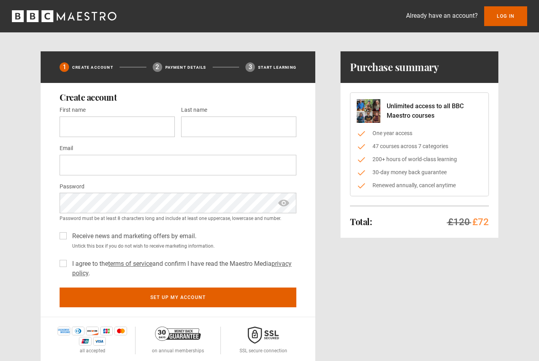  I want to click on span: £120, so click(459, 222).